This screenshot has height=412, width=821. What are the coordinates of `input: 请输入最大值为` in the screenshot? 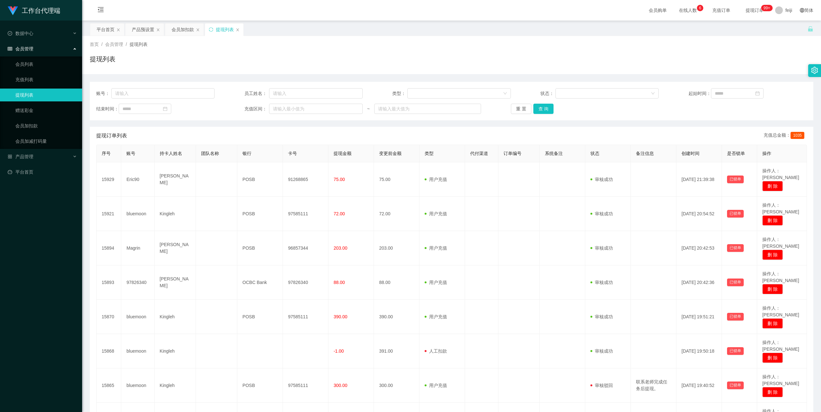 It's located at (428, 109).